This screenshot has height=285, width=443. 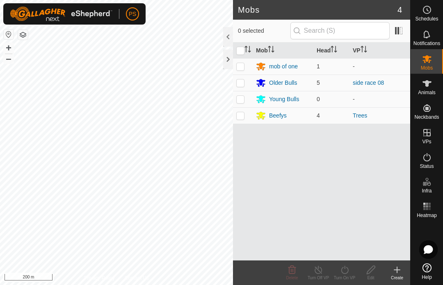 What do you see at coordinates (426, 272) in the screenshot?
I see `a: Help` at bounding box center [426, 272].